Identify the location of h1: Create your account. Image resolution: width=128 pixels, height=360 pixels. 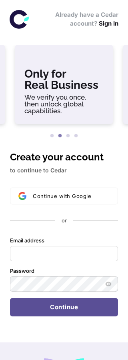
(64, 157).